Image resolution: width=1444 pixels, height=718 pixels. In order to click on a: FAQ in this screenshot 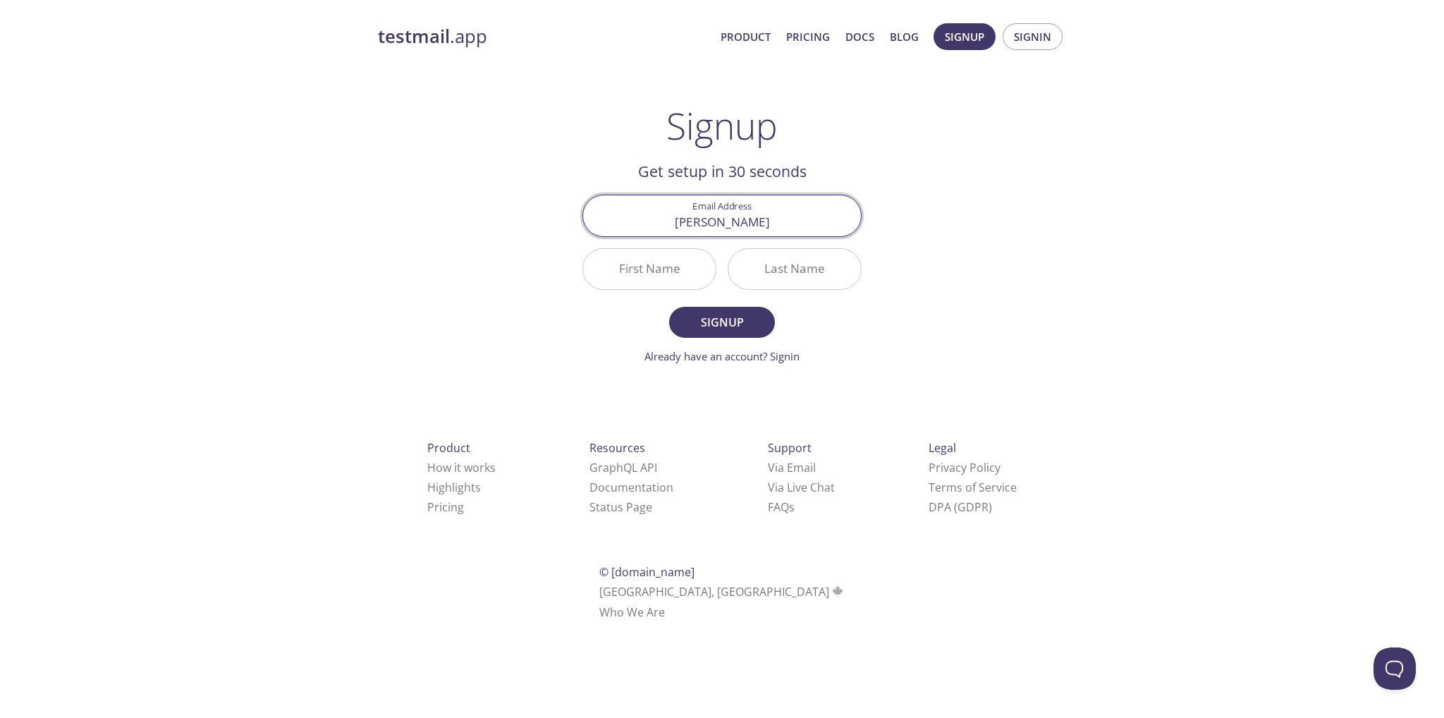, I will do `click(781, 507)`.